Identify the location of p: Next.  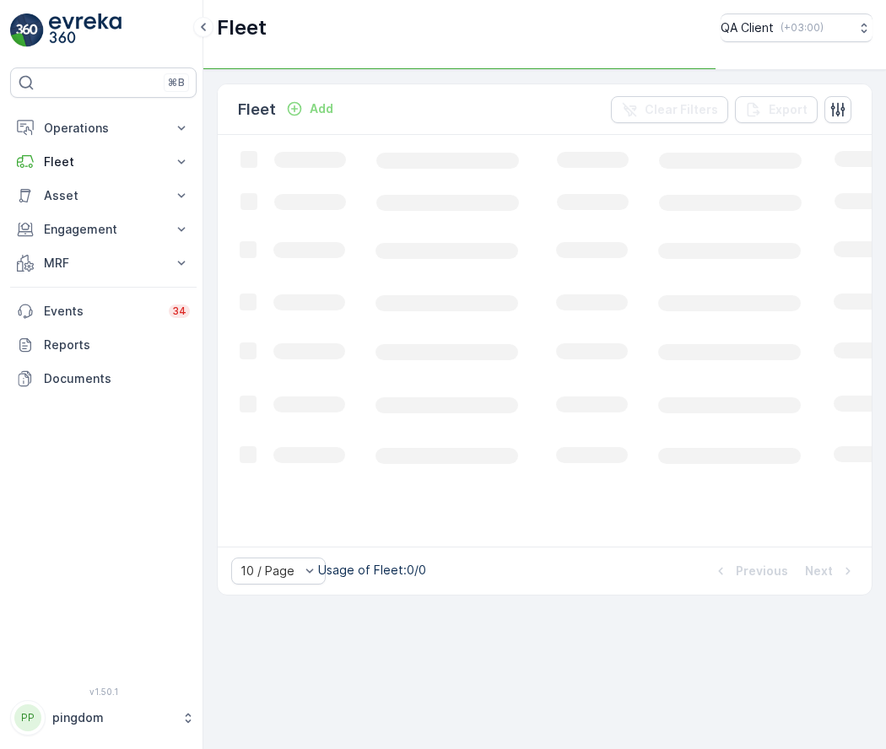
(818, 571).